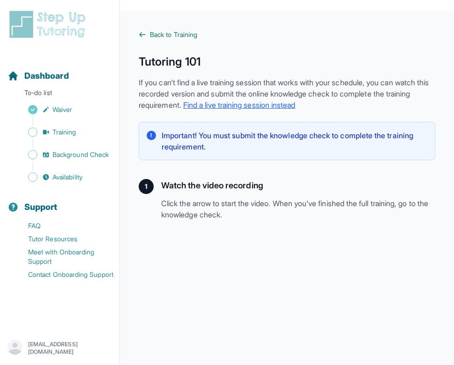 Image resolution: width=454 pixels, height=365 pixels. Describe the element at coordinates (146, 186) in the screenshot. I see `span: 1` at that location.